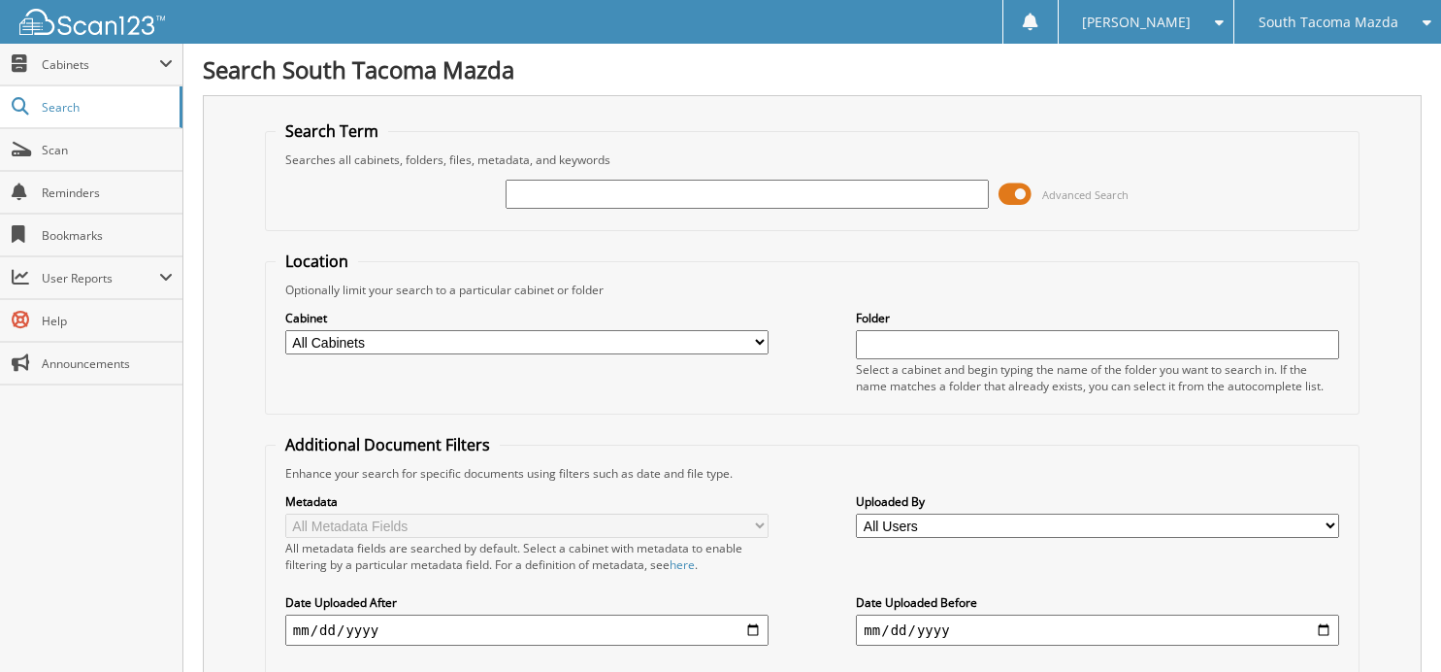 This screenshot has width=1441, height=672. I want to click on div: Optionally limit your search to a particular cabinet or folder, so click(812, 289).